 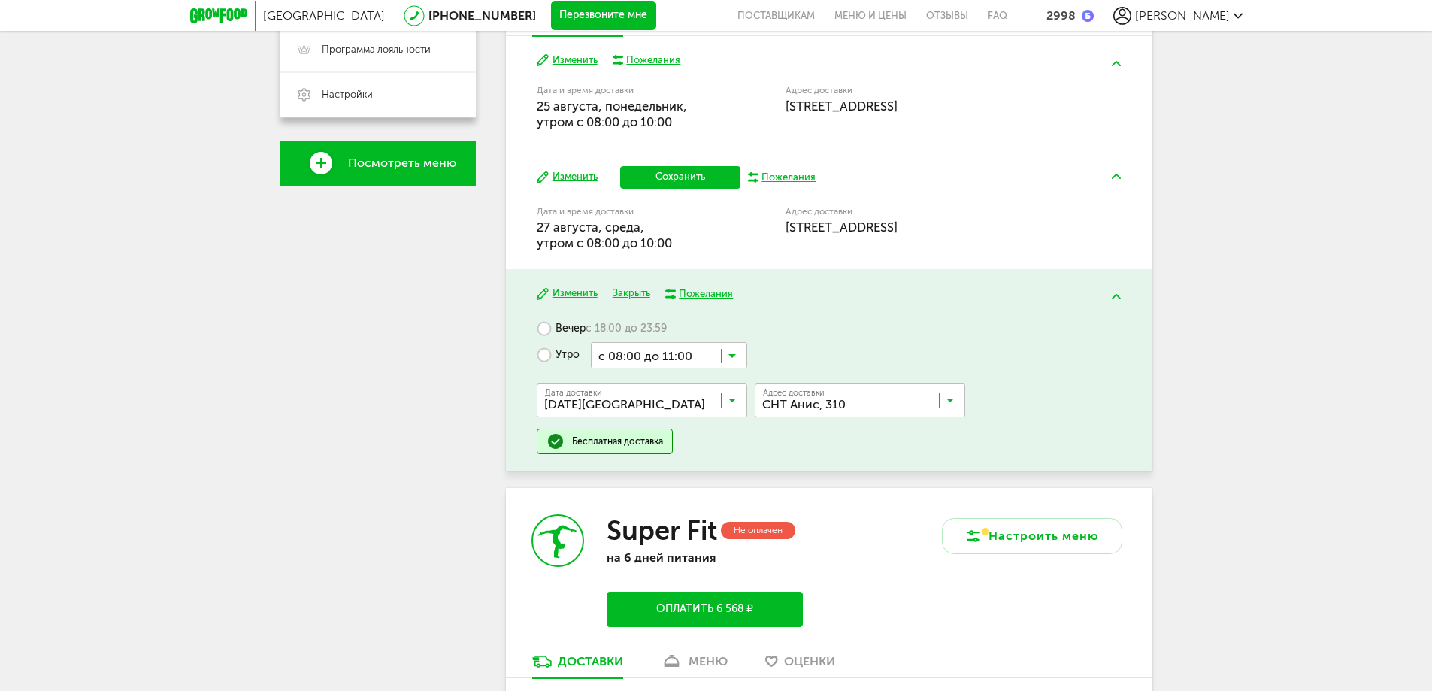 What do you see at coordinates (347, 95) in the screenshot?
I see `span: Настройки` at bounding box center [347, 95].